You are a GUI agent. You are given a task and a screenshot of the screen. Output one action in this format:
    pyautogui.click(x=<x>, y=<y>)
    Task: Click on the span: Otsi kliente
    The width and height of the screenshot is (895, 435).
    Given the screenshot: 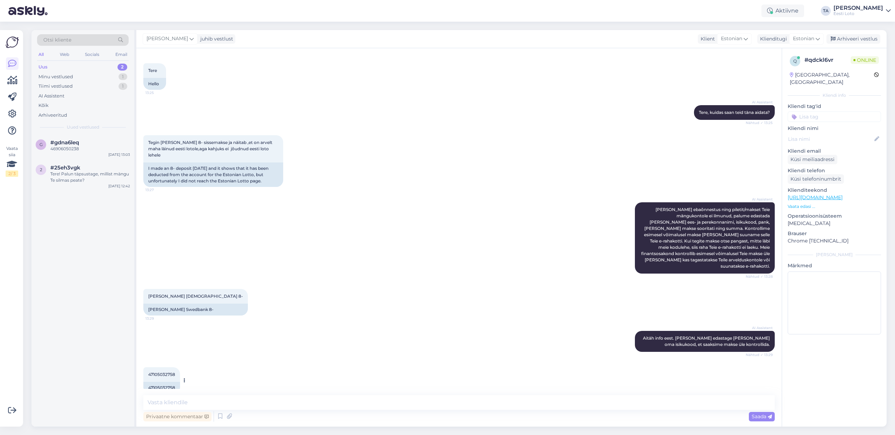 What is the action you would take?
    pyautogui.click(x=57, y=40)
    